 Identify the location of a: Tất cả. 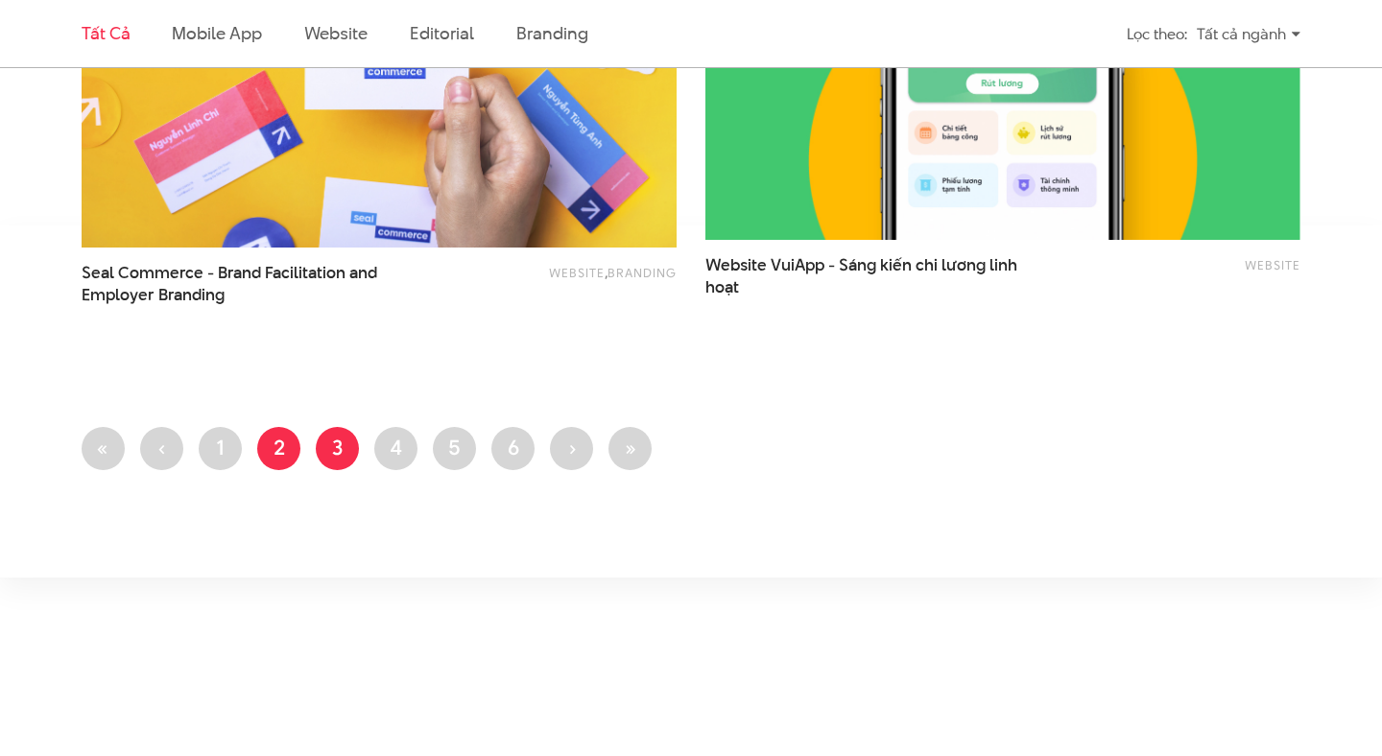
(106, 33).